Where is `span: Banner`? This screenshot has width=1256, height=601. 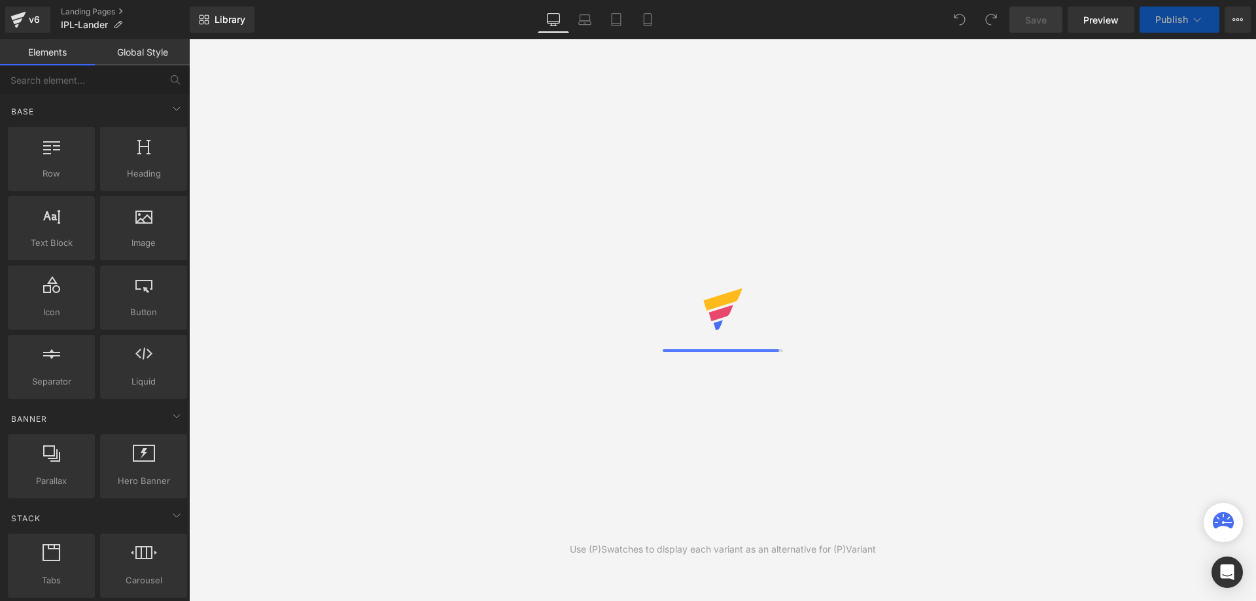 span: Banner is located at coordinates (29, 419).